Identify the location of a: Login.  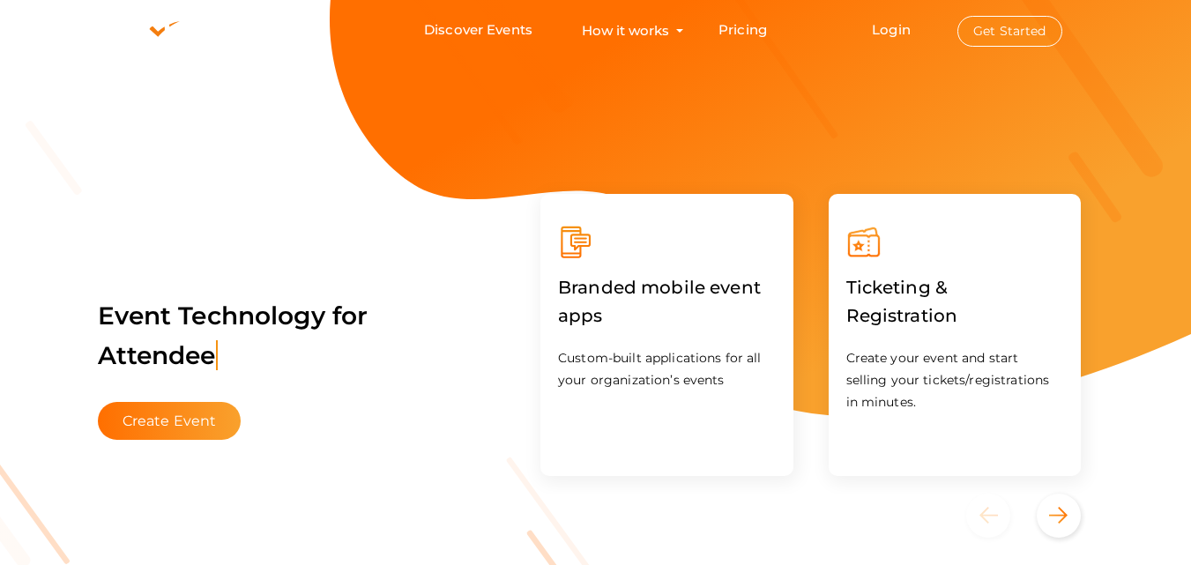
(891, 29).